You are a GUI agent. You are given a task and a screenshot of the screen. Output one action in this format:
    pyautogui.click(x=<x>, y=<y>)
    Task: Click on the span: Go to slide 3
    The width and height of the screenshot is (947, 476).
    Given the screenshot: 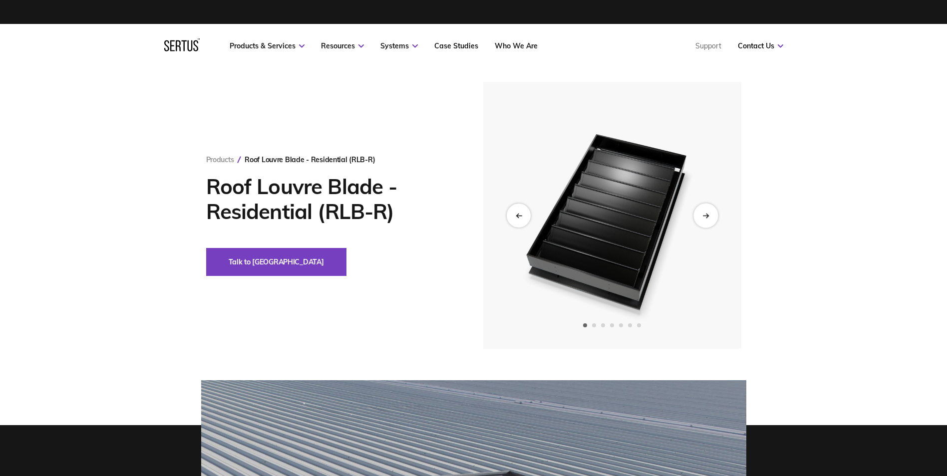 What is the action you would take?
    pyautogui.click(x=603, y=326)
    